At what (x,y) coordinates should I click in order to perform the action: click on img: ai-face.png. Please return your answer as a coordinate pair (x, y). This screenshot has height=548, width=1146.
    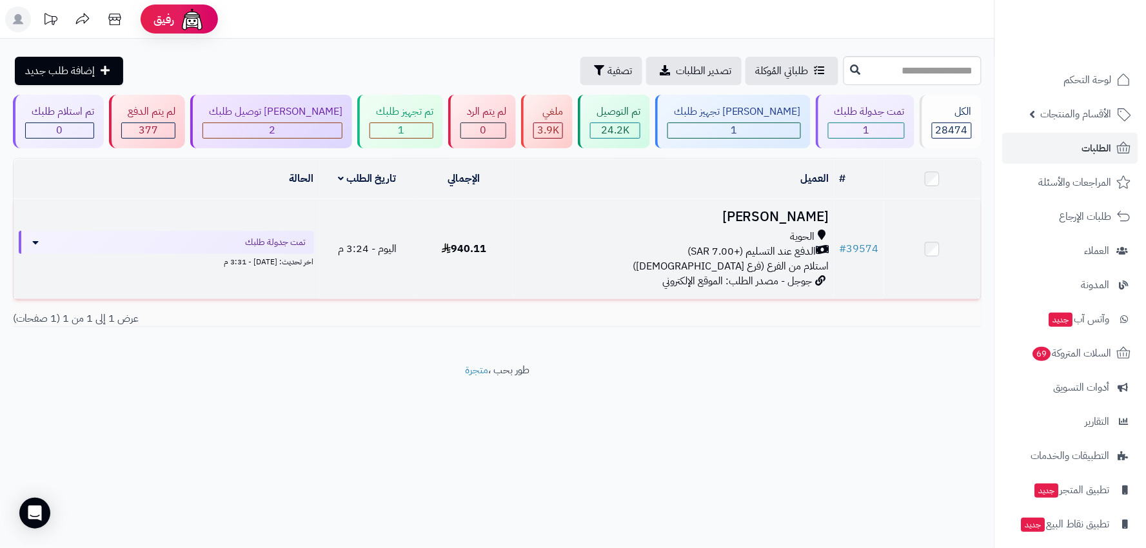
    Looking at the image, I should click on (192, 19).